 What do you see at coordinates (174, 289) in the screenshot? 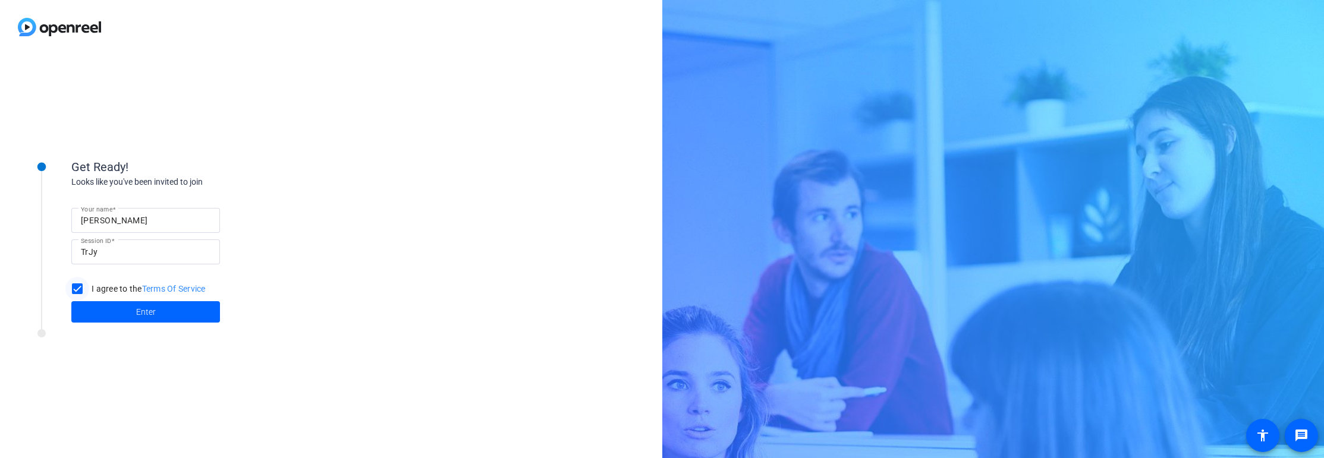
I see `a: Terms Of Service` at bounding box center [174, 289].